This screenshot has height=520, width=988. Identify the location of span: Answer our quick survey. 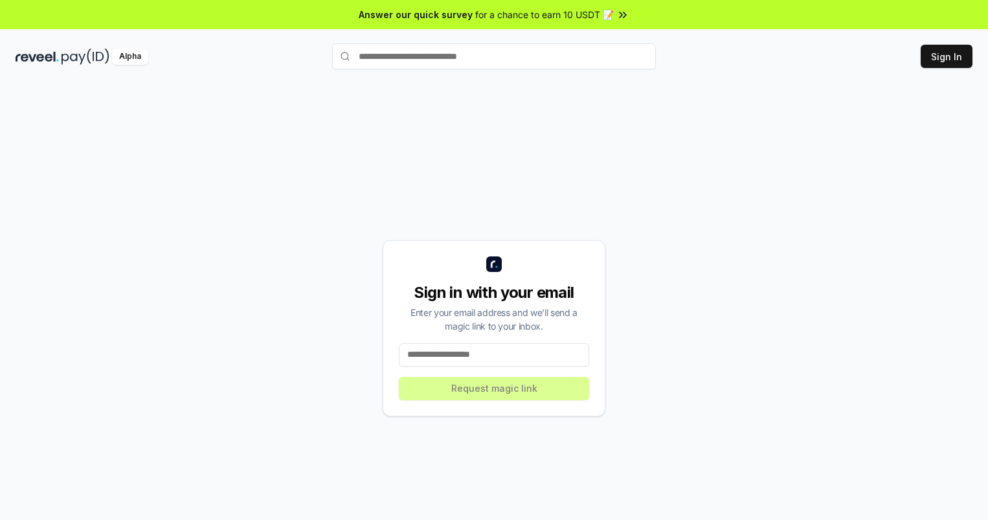
(416, 14).